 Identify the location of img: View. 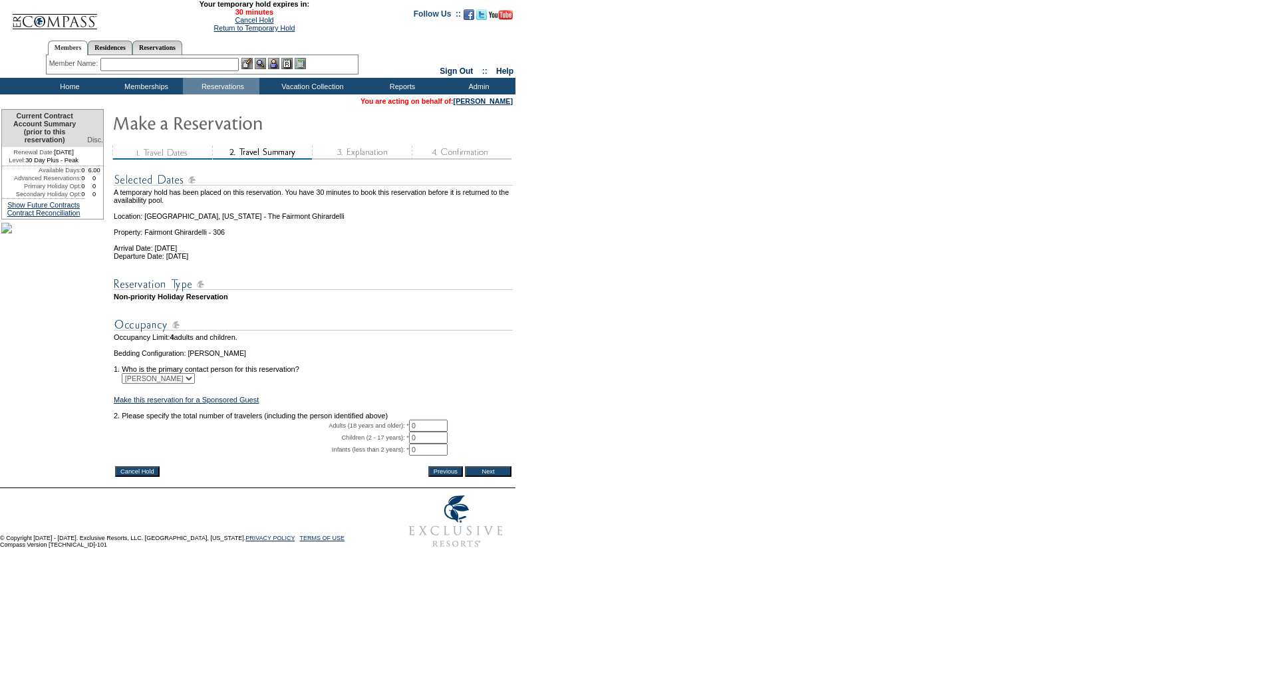
(260, 63).